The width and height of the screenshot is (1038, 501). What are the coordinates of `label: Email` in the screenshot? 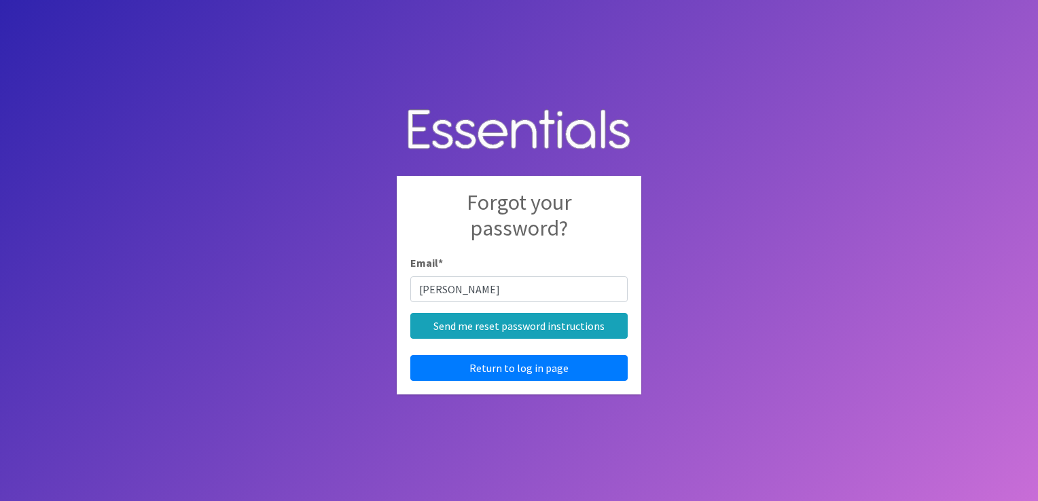 It's located at (426, 263).